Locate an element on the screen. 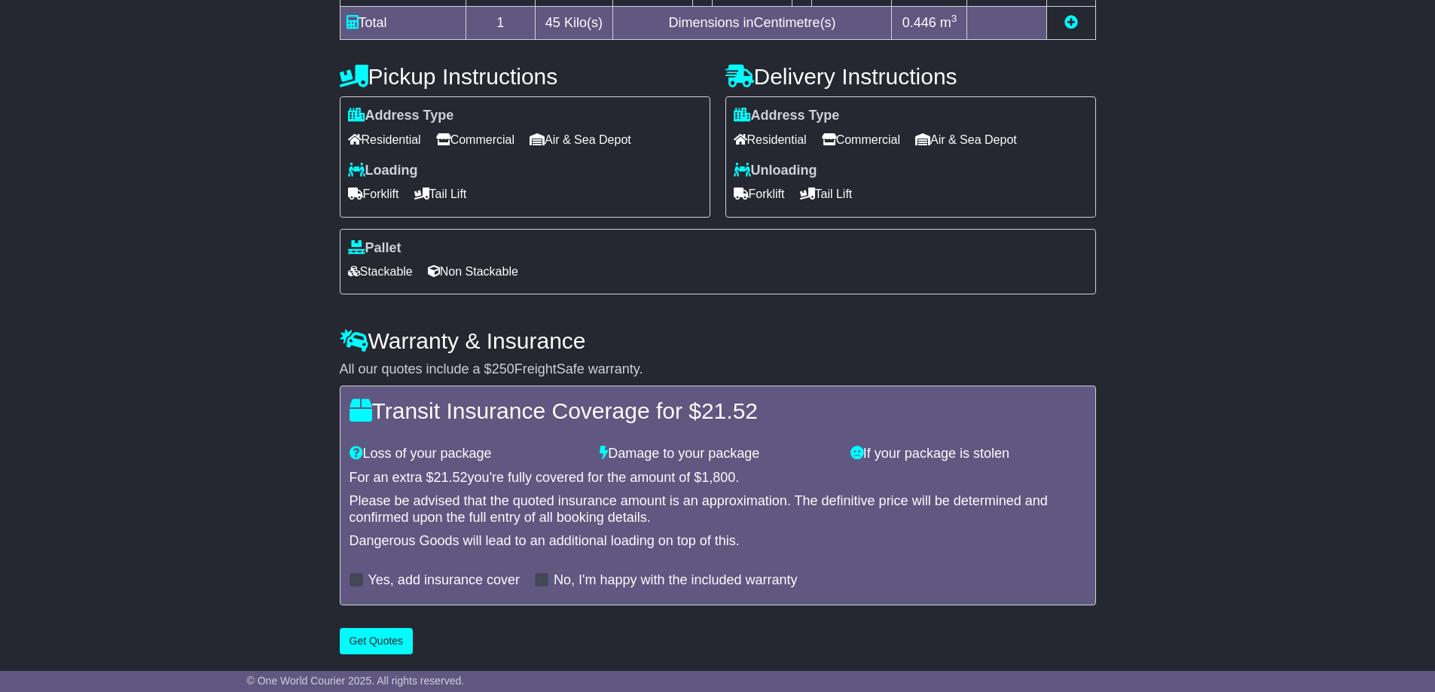  span: 45 is located at coordinates (553, 23).